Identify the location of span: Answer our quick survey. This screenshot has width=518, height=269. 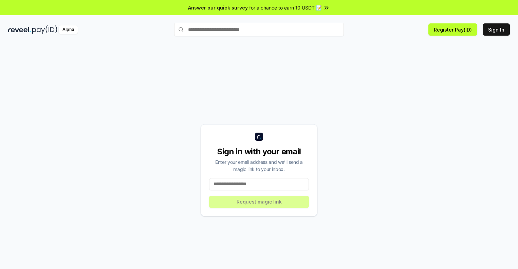
(218, 7).